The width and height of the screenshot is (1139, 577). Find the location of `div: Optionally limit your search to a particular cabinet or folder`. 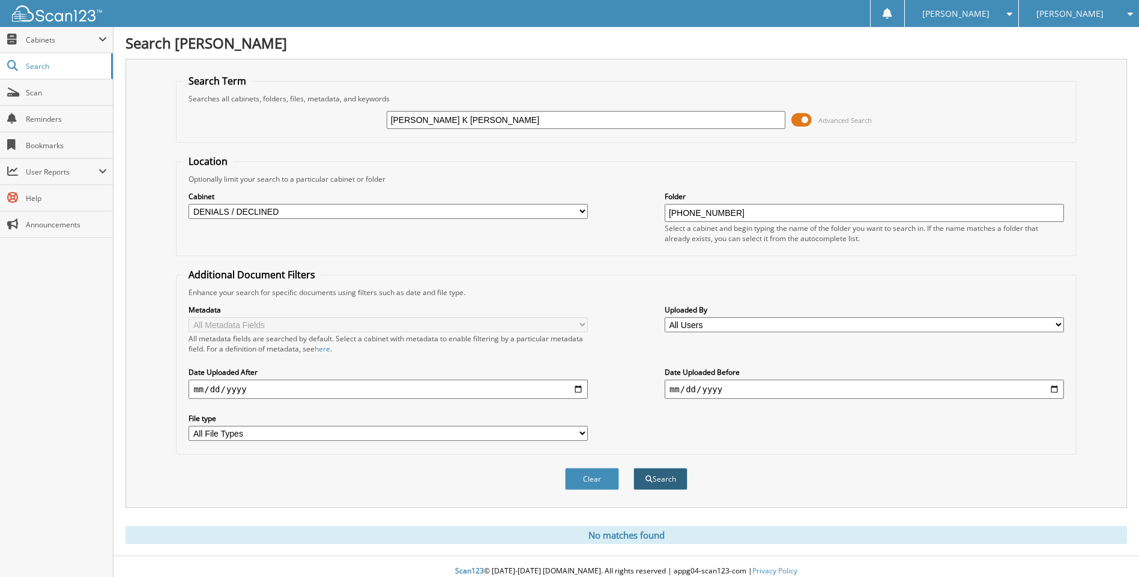

div: Optionally limit your search to a particular cabinet or folder is located at coordinates (626, 179).